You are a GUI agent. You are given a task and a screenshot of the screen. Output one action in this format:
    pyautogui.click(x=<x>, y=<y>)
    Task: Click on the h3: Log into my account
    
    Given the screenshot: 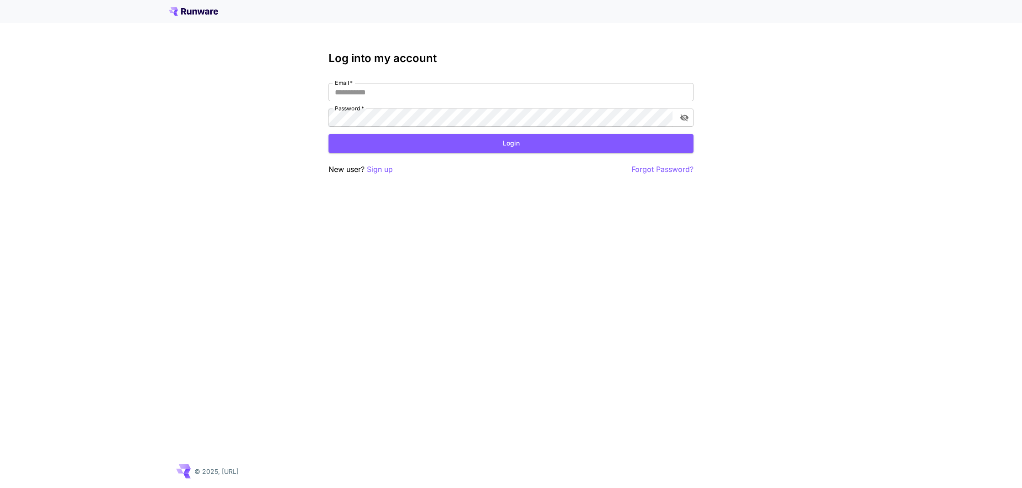 What is the action you would take?
    pyautogui.click(x=511, y=58)
    